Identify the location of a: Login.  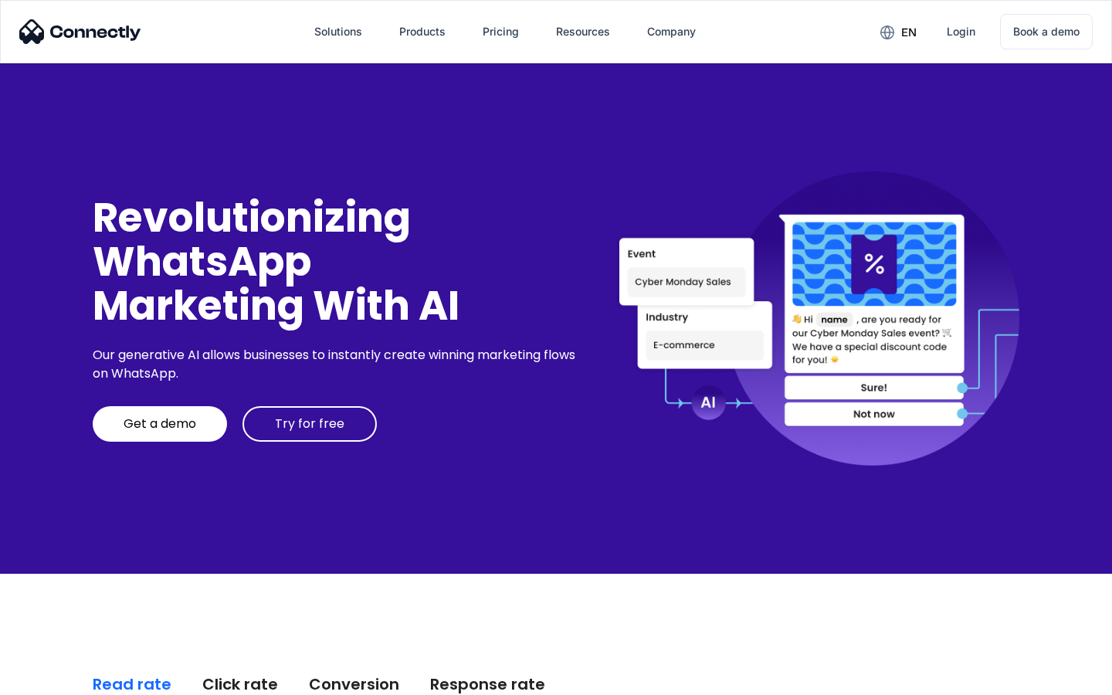
(960, 32).